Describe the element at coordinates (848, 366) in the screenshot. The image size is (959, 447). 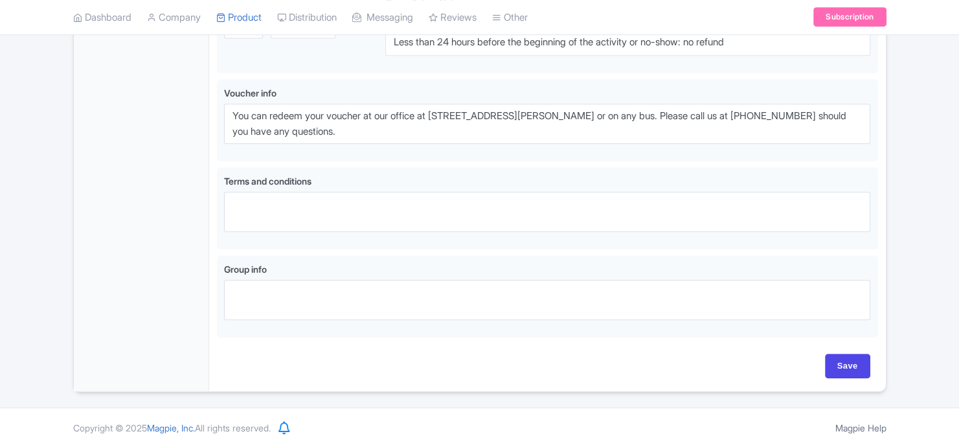
I see `input: Save` at that location.